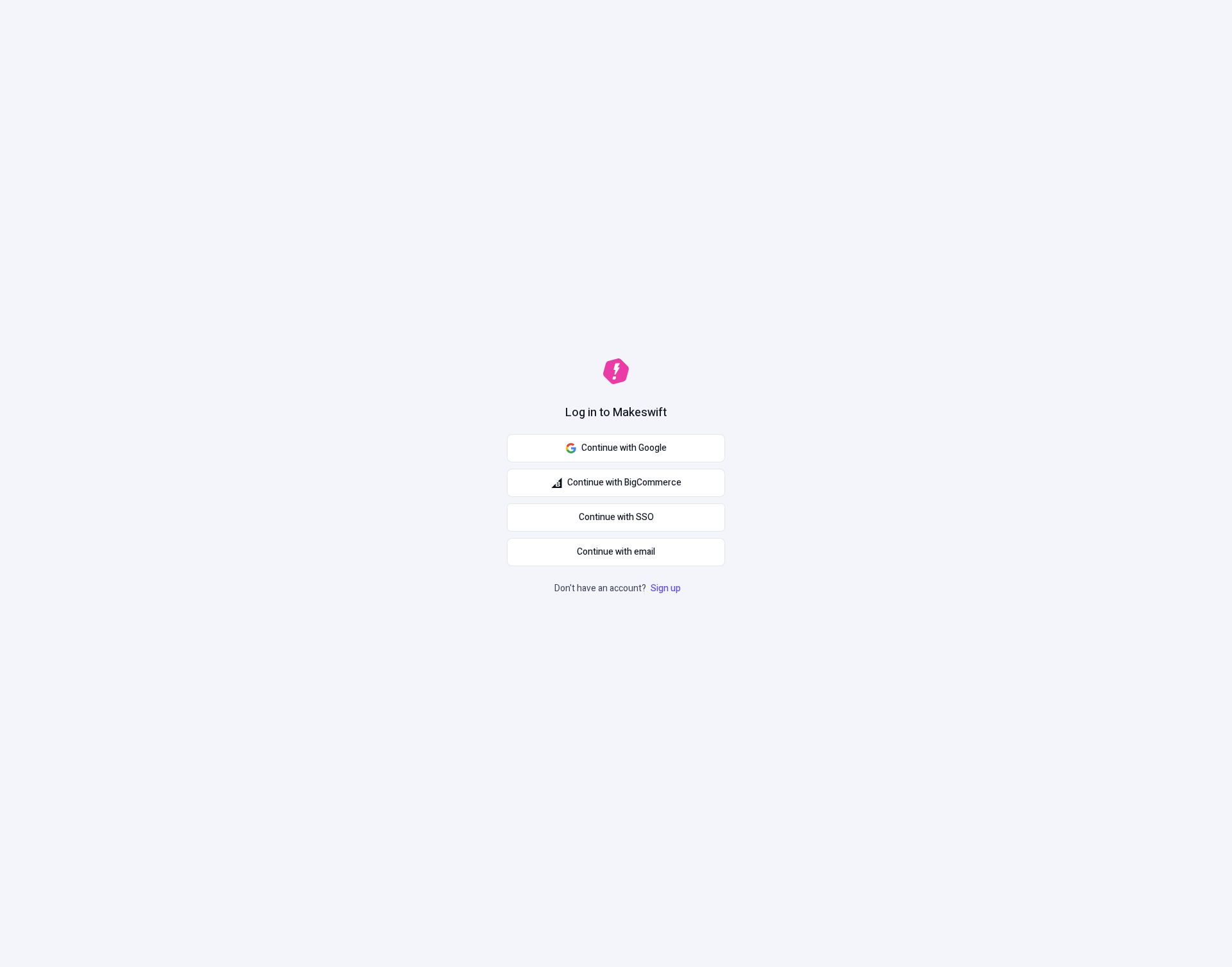 This screenshot has width=1232, height=967. I want to click on span: Continue with Google, so click(624, 449).